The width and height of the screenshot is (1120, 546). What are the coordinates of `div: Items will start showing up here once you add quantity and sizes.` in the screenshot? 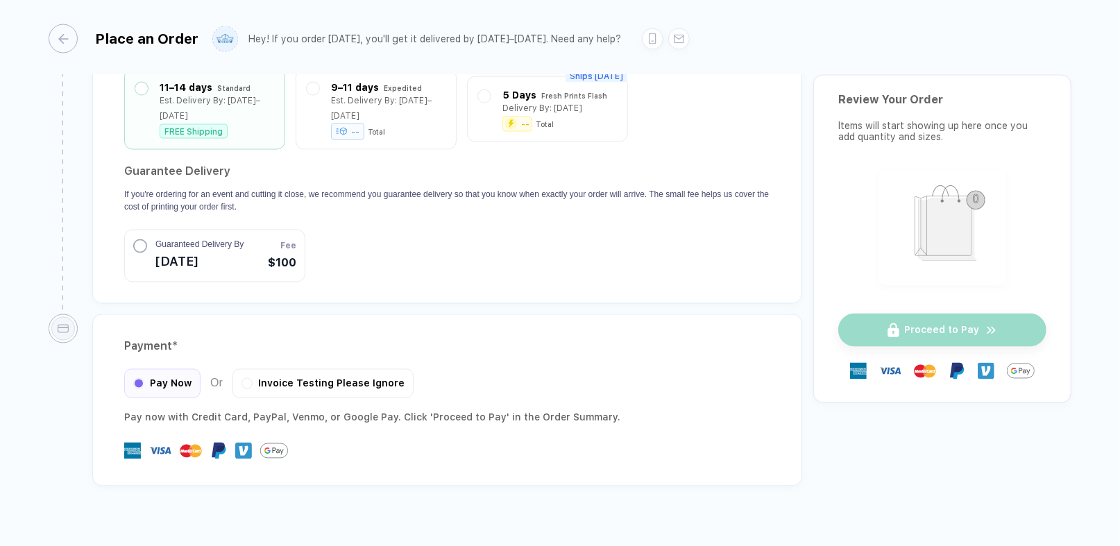 It's located at (942, 131).